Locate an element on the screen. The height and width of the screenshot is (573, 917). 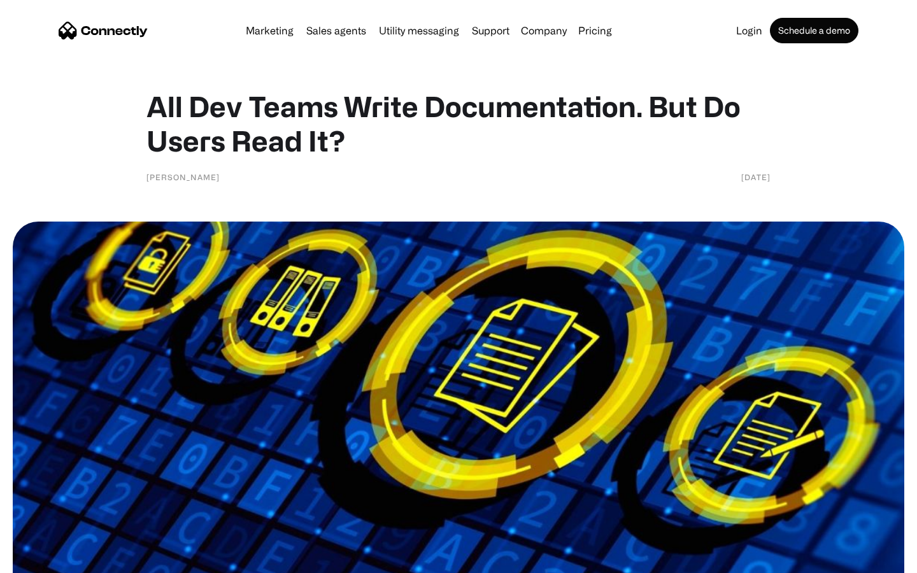
a: Marketing is located at coordinates (269, 31).